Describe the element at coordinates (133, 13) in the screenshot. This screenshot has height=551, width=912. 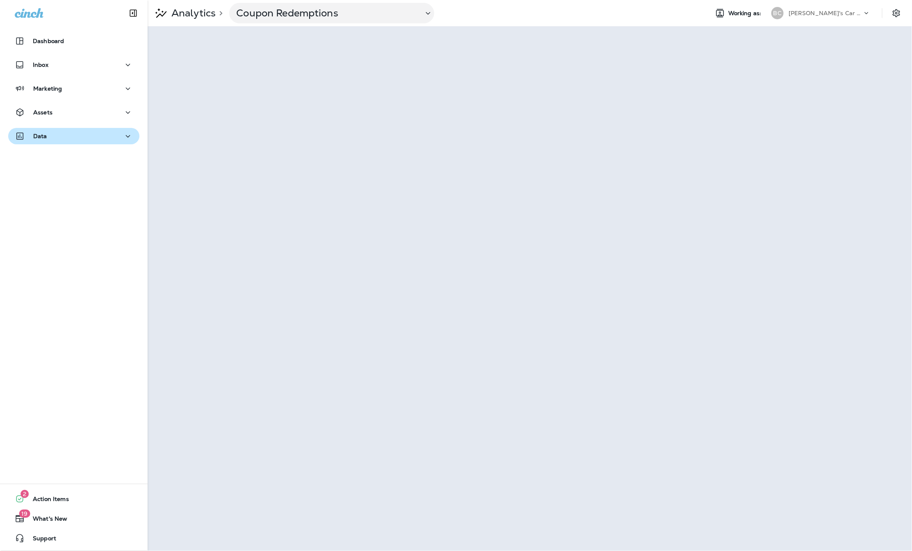
I see `button: Collapse Sidebar` at that location.